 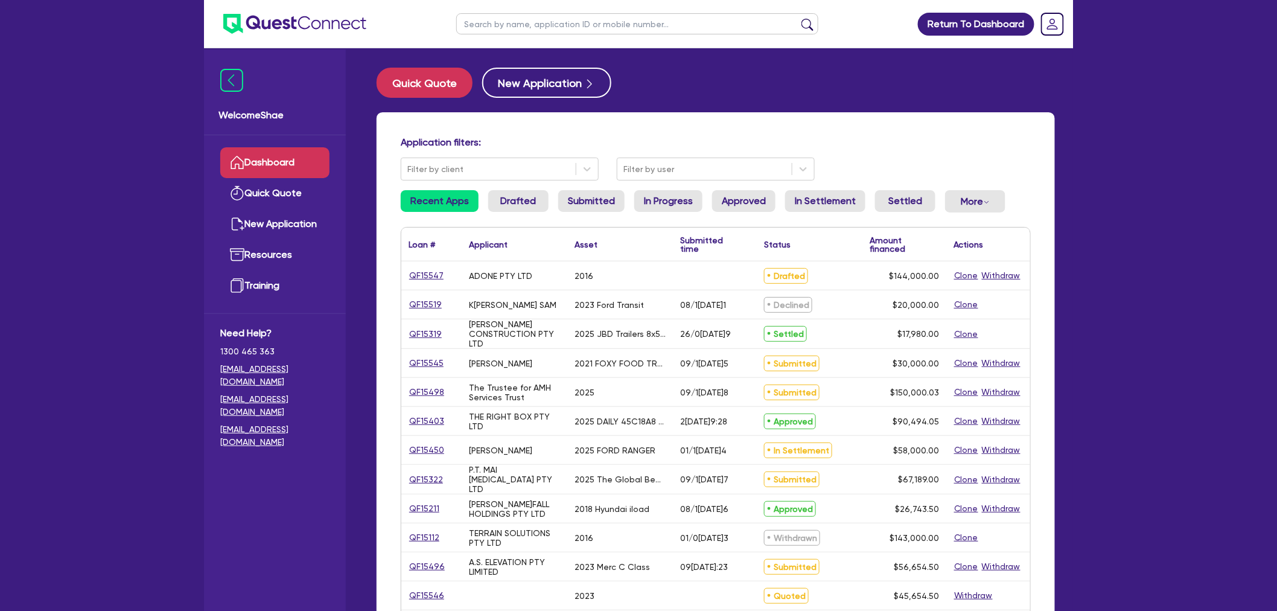 I want to click on img: training, so click(x=237, y=285).